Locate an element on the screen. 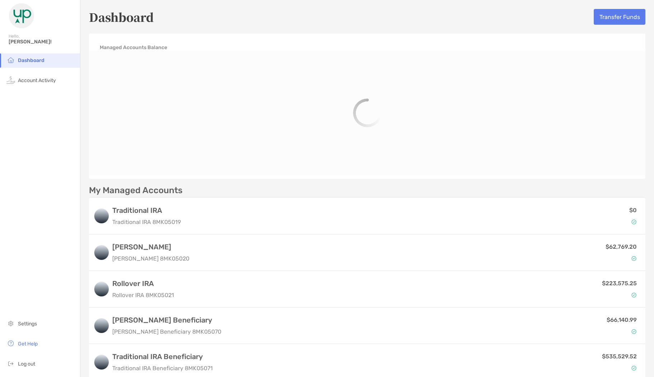 The width and height of the screenshot is (654, 377). button: Transfer Funds is located at coordinates (619, 17).